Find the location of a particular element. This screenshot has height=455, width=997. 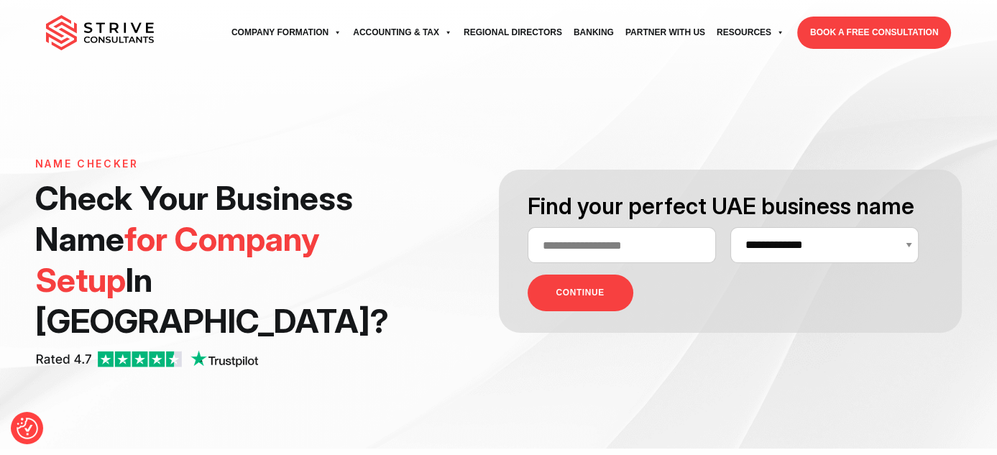

img: Revisit consent button is located at coordinates (27, 428).